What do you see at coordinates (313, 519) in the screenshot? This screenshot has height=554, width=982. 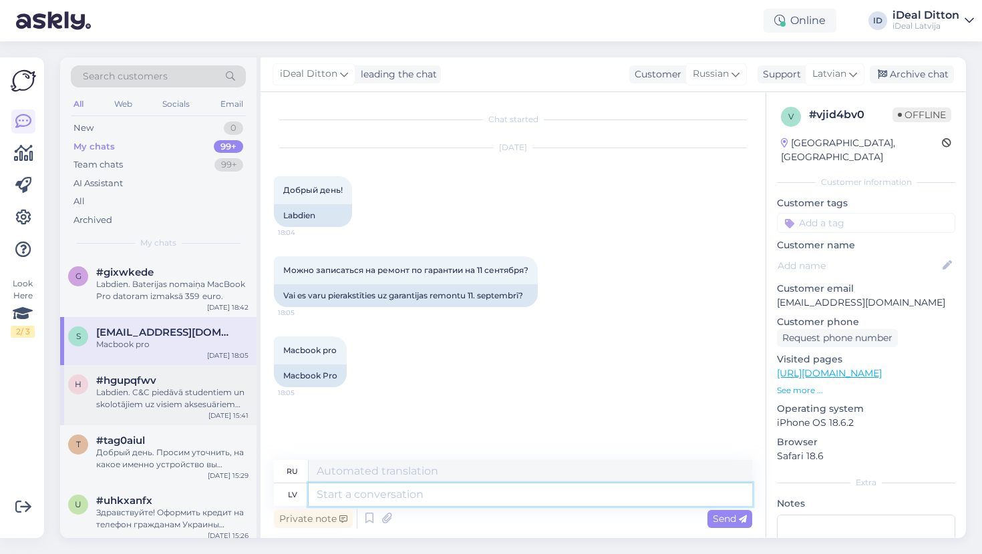 I see `div: Private note` at bounding box center [313, 519].